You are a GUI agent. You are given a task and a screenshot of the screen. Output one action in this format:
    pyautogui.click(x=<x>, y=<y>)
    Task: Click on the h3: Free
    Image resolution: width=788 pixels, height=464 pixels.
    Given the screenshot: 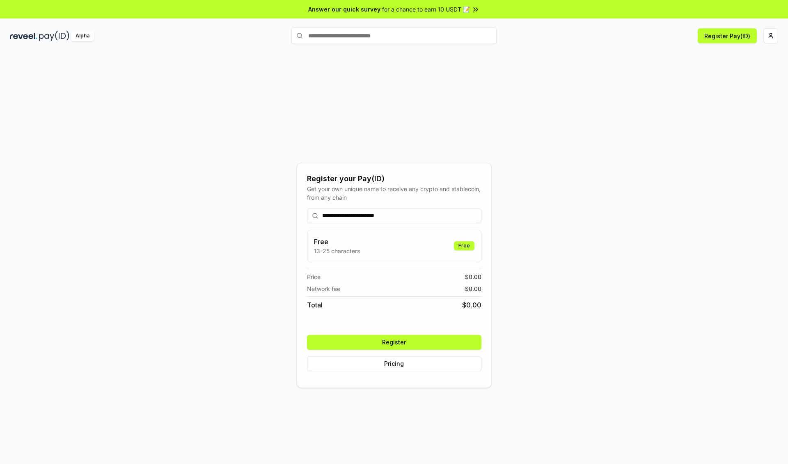 What is the action you would take?
    pyautogui.click(x=337, y=241)
    